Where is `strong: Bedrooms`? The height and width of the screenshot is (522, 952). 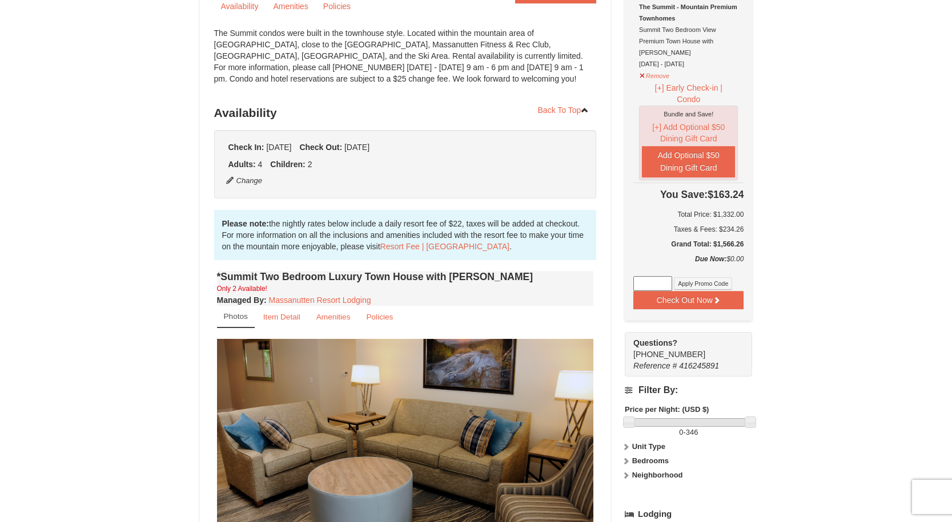 strong: Bedrooms is located at coordinates (650, 461).